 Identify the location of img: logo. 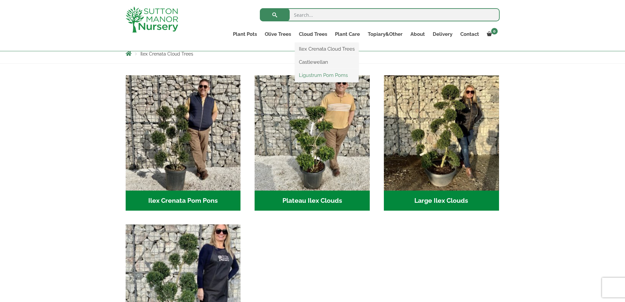
(152, 19).